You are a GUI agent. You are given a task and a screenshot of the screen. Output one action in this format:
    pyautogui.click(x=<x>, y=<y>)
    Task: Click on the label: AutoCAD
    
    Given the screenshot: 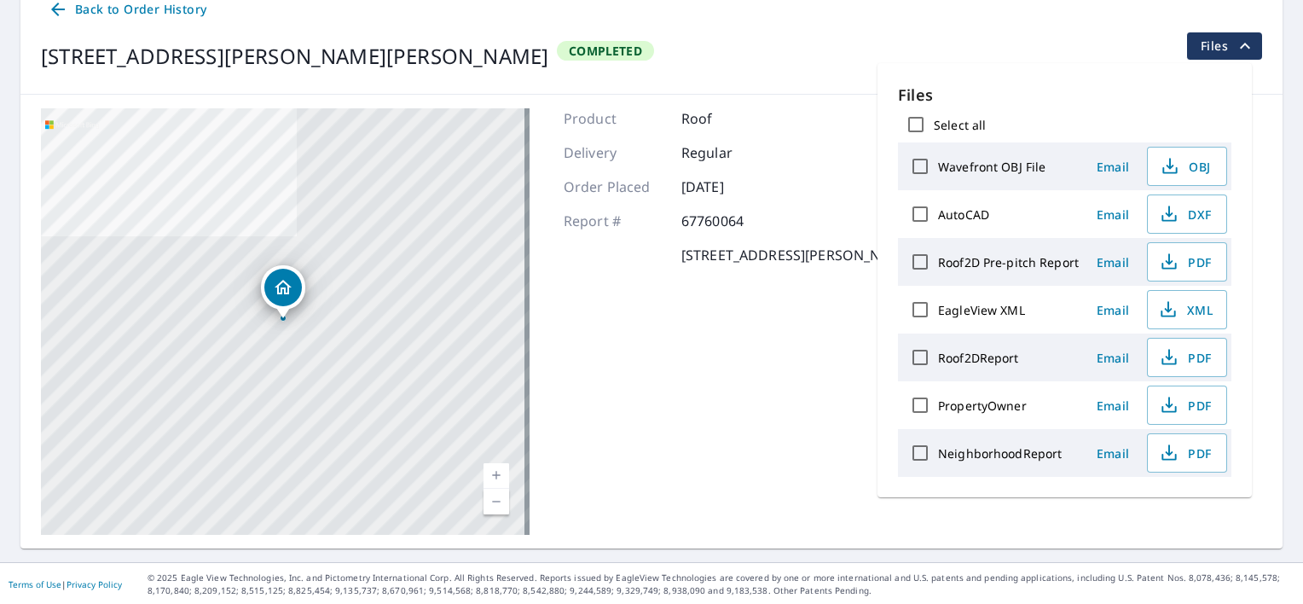 What is the action you would take?
    pyautogui.click(x=964, y=214)
    